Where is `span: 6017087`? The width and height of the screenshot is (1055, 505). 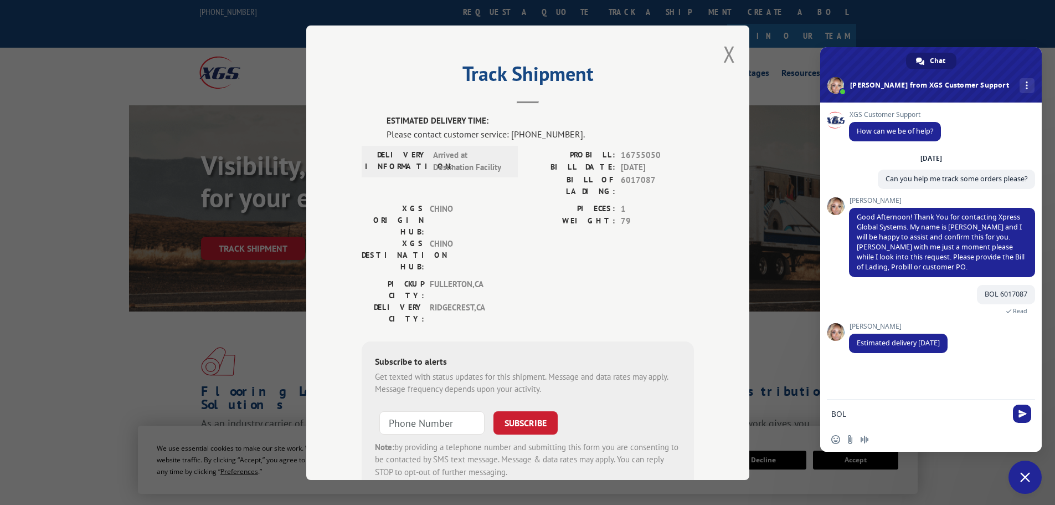 span: 6017087 is located at coordinates (658, 185).